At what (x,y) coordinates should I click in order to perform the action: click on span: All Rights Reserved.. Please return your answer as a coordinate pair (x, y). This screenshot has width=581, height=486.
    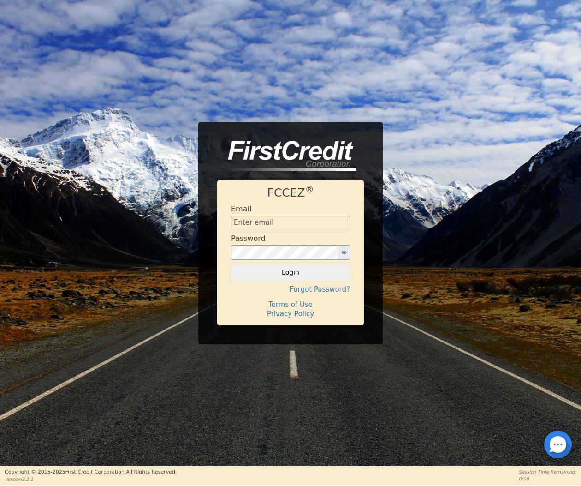
    Looking at the image, I should click on (151, 471).